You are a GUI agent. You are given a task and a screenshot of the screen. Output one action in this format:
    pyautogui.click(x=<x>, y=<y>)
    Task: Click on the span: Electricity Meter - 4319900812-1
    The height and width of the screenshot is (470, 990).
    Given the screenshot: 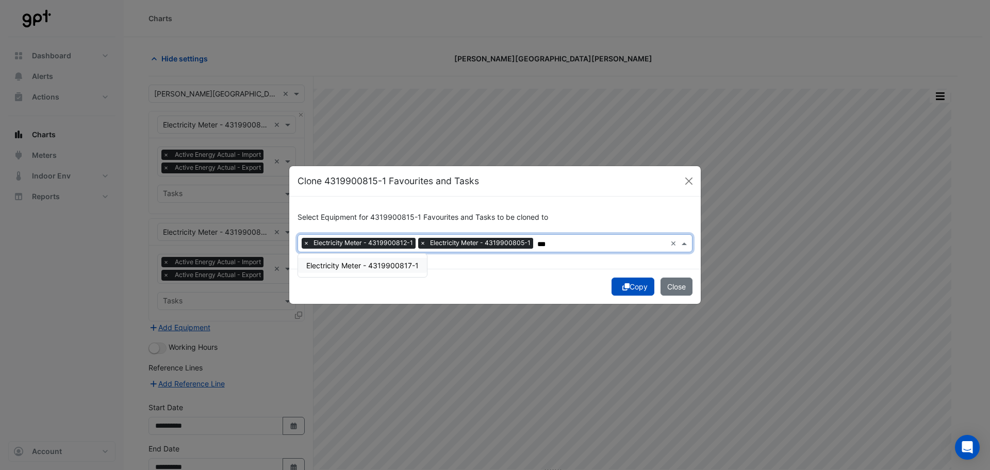 What is the action you would take?
    pyautogui.click(x=363, y=243)
    